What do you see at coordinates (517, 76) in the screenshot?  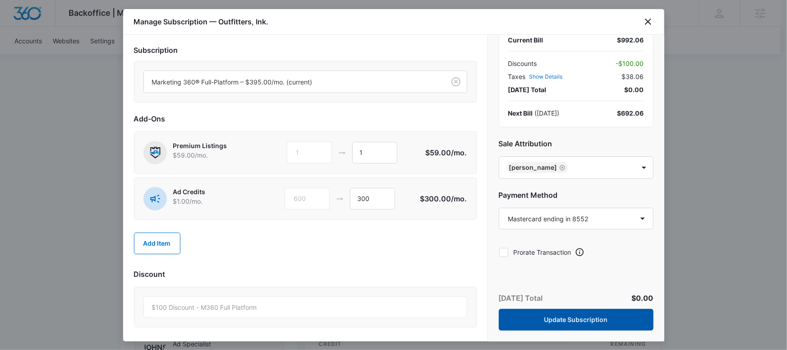 I see `span: Taxes` at bounding box center [517, 76].